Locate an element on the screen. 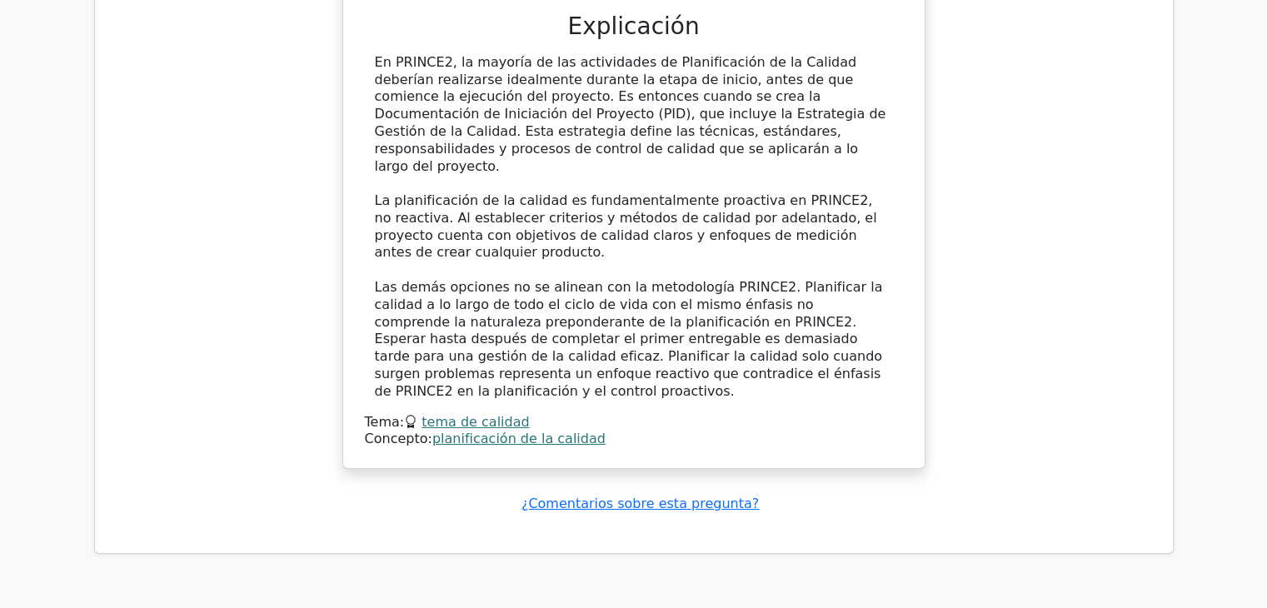 The width and height of the screenshot is (1267, 608). font: La planificación de la calidad es fundamentalmente proactiva en PRINCE2, no reactiva. Al establec... is located at coordinates (626, 226).